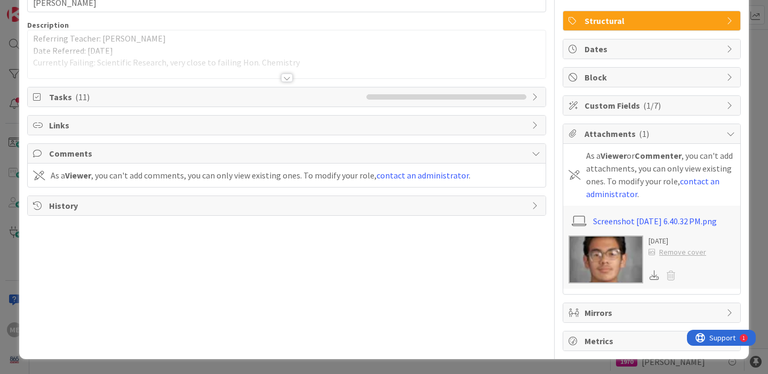 The width and height of the screenshot is (768, 374). What do you see at coordinates (48, 25) in the screenshot?
I see `span: Description` at bounding box center [48, 25].